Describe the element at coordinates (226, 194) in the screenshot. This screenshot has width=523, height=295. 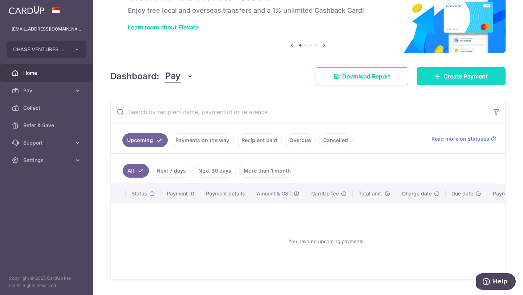
I see `th: Payment details` at that location.